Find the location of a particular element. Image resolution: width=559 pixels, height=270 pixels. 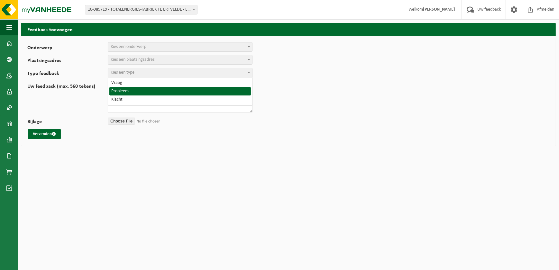

span: Kies een type is located at coordinates (122, 72).